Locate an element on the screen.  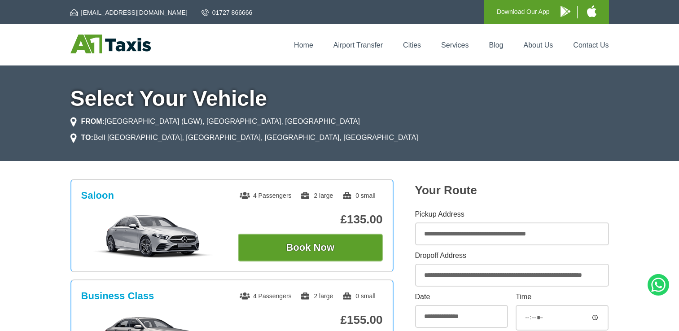
p: £155.00 is located at coordinates (310, 320).